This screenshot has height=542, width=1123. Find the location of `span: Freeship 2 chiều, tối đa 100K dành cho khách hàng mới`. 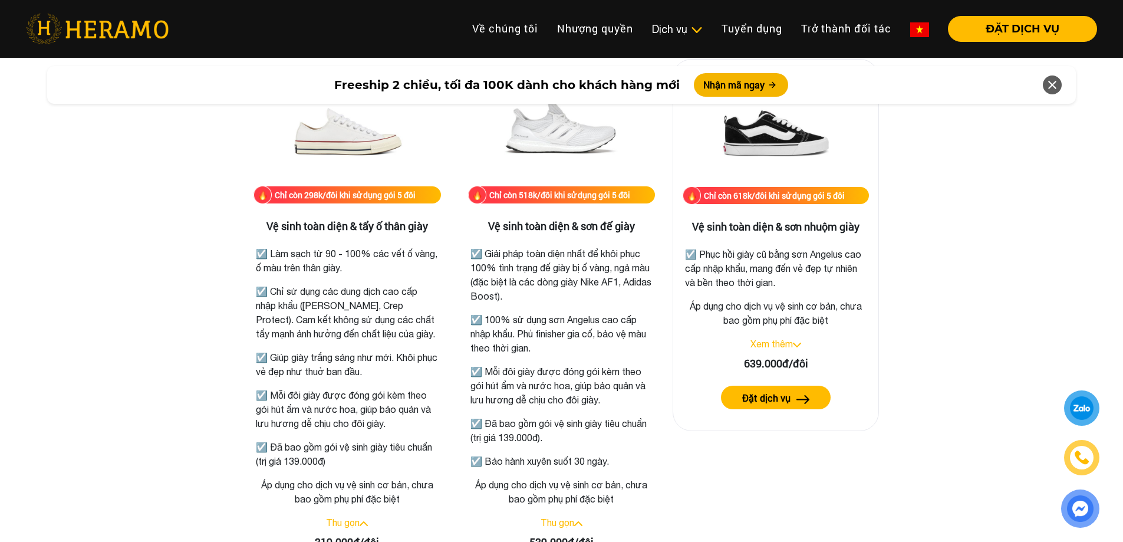

span: Freeship 2 chiều, tối đa 100K dành cho khách hàng mới is located at coordinates (507, 85).